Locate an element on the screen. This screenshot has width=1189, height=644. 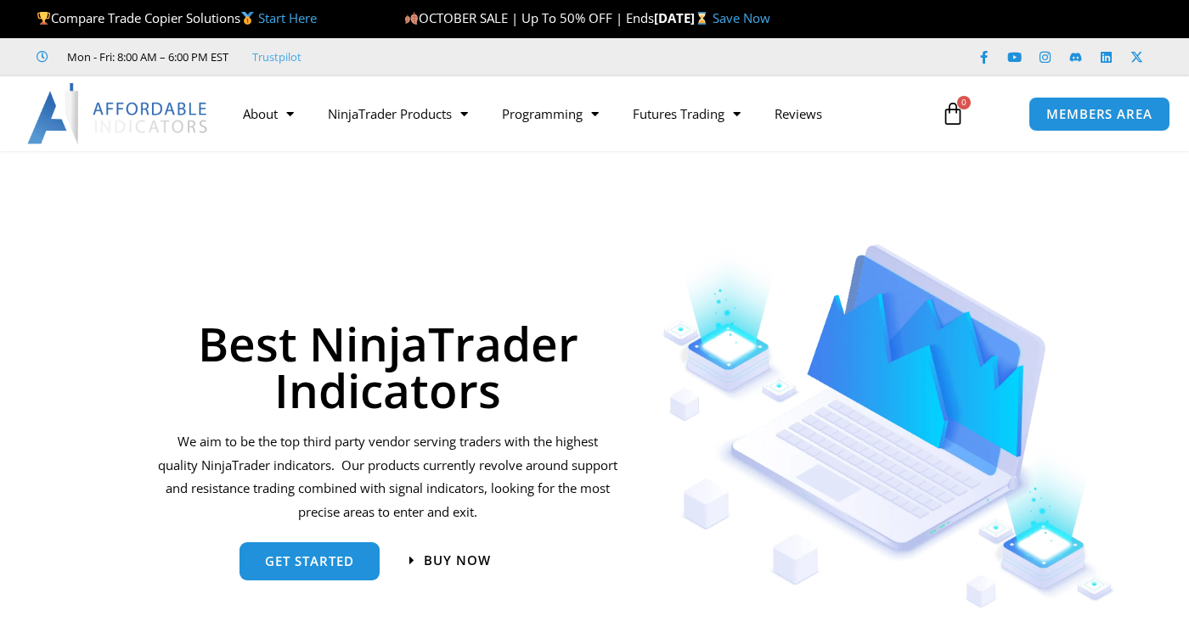
a: Save Now is located at coordinates (741, 18).